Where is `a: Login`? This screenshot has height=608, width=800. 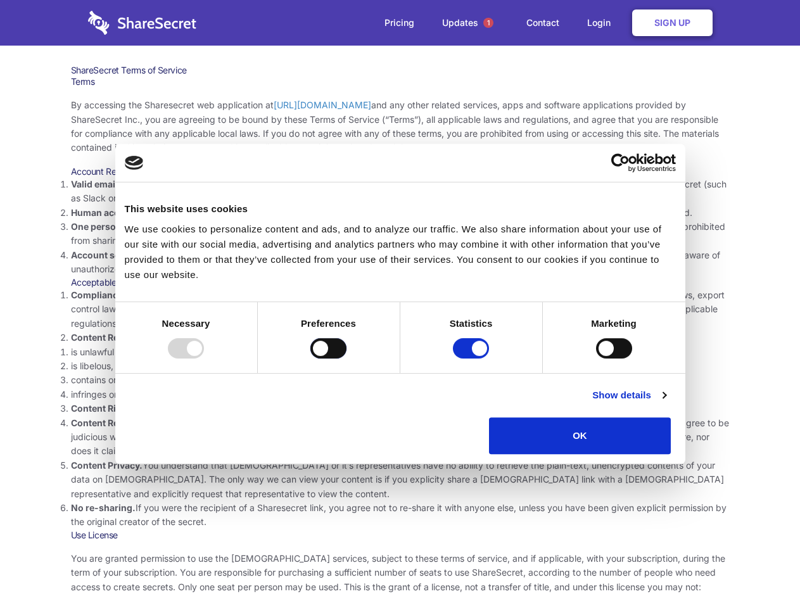
a: Login is located at coordinates (602, 23).